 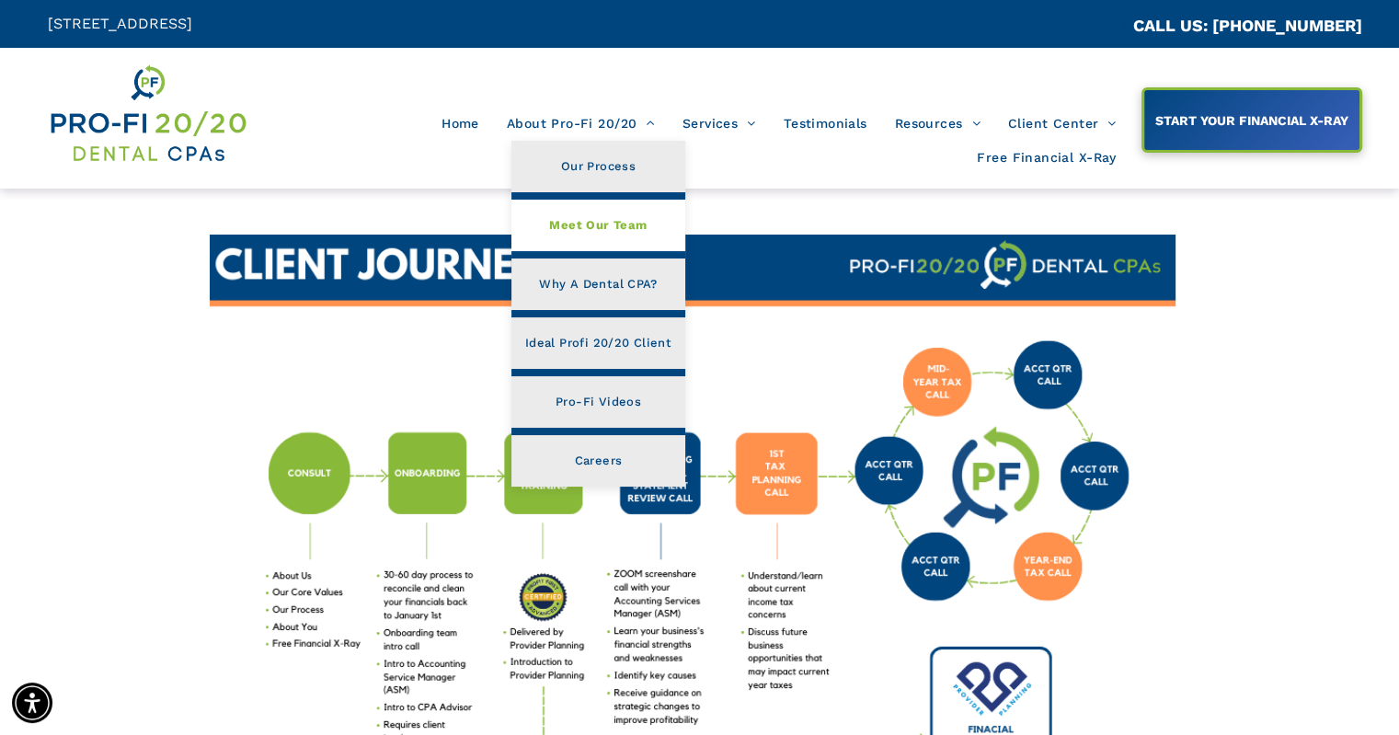 What do you see at coordinates (719, 123) in the screenshot?
I see `a: Services` at bounding box center [719, 123].